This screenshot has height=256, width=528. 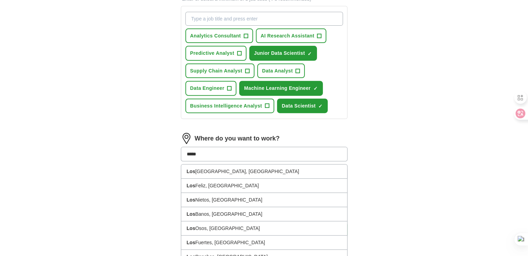 I want to click on span: Machine Learning Engineer, so click(x=277, y=88).